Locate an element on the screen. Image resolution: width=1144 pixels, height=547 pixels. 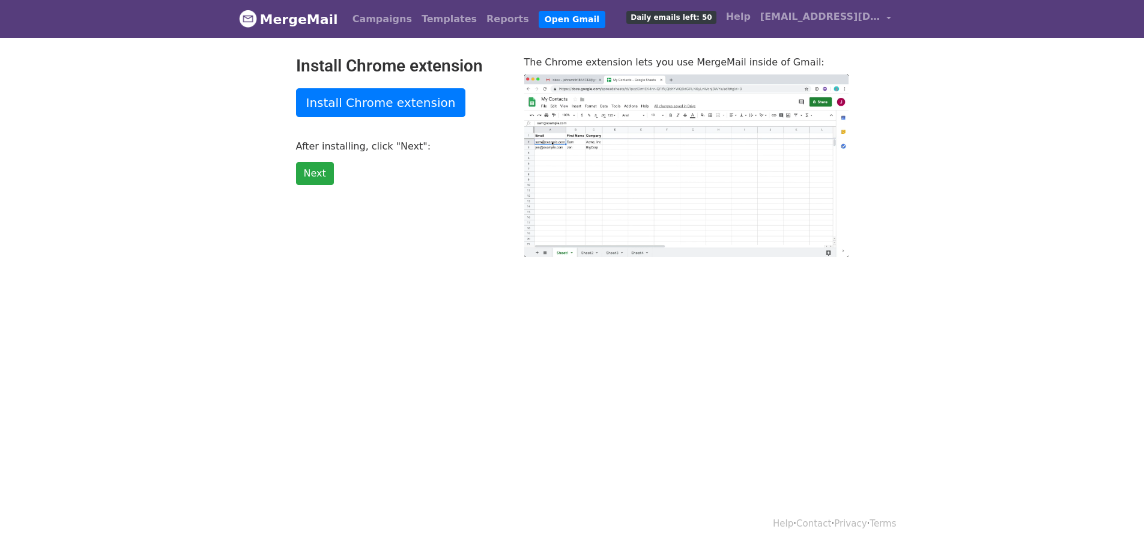
h2: Install Chrome extension is located at coordinates (401, 66).